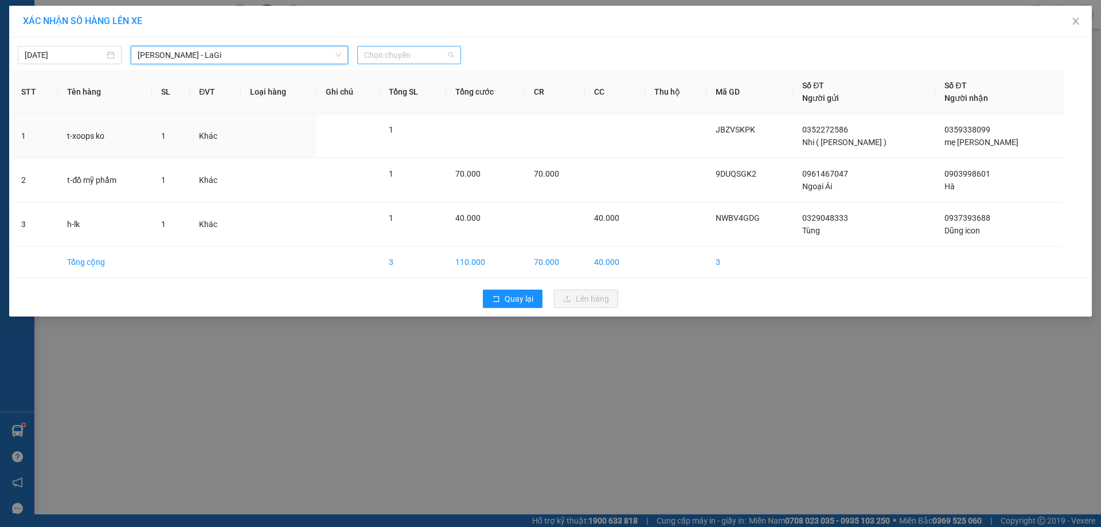 This screenshot has width=1101, height=527. I want to click on span: Dũng icon, so click(962, 230).